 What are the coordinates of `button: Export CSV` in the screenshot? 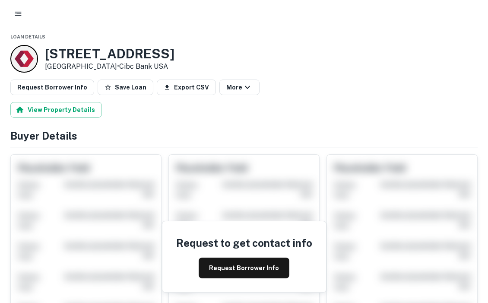 It's located at (186, 87).